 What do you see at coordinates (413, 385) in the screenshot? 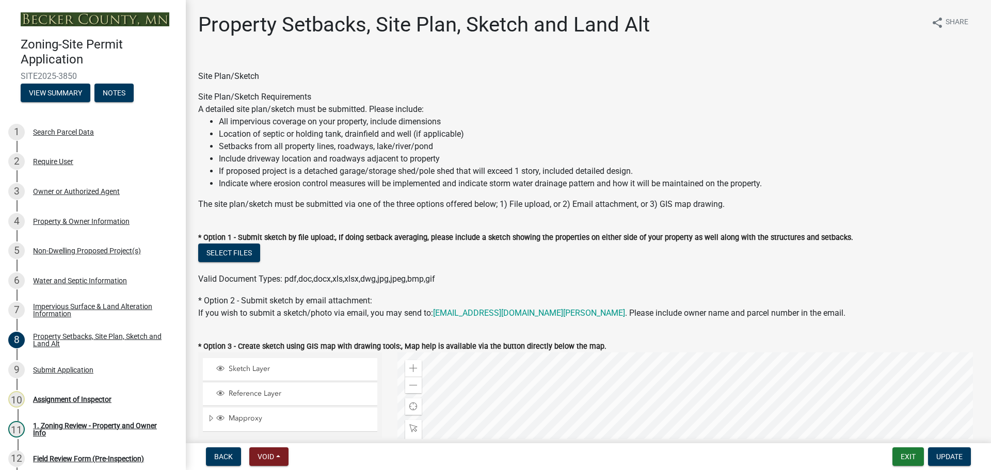
I see `div: Zoom out` at bounding box center [413, 385].